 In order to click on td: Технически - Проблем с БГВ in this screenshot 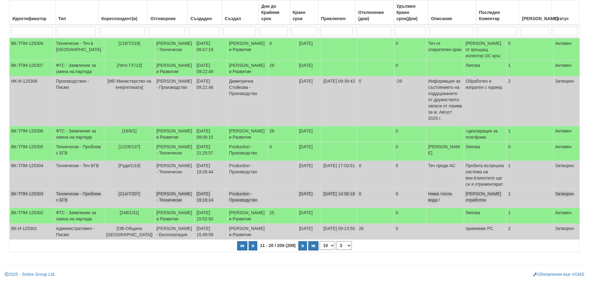, I will do `click(79, 151)`.